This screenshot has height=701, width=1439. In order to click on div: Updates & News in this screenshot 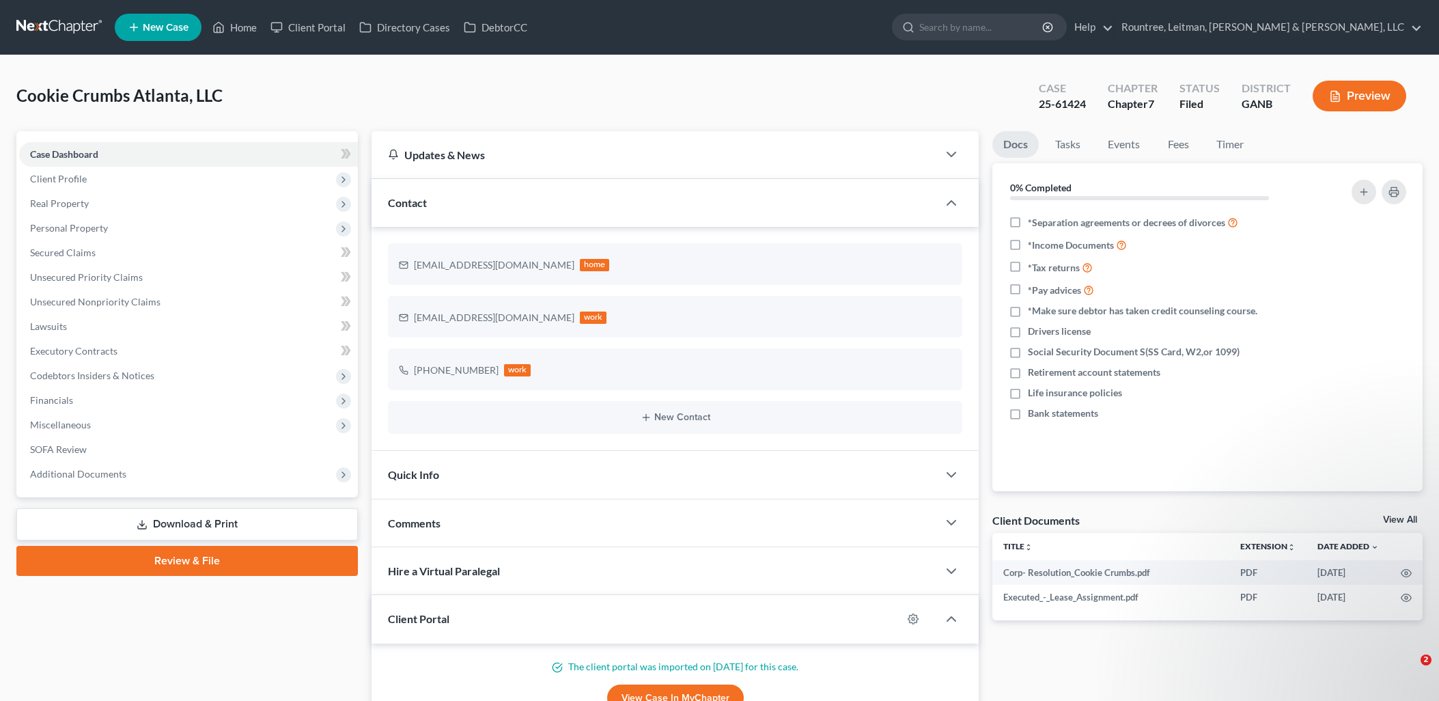, I will do `click(655, 154)`.